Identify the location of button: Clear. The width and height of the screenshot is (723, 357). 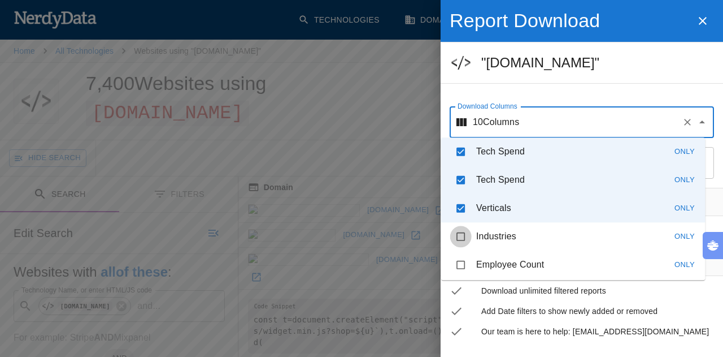
(688, 122).